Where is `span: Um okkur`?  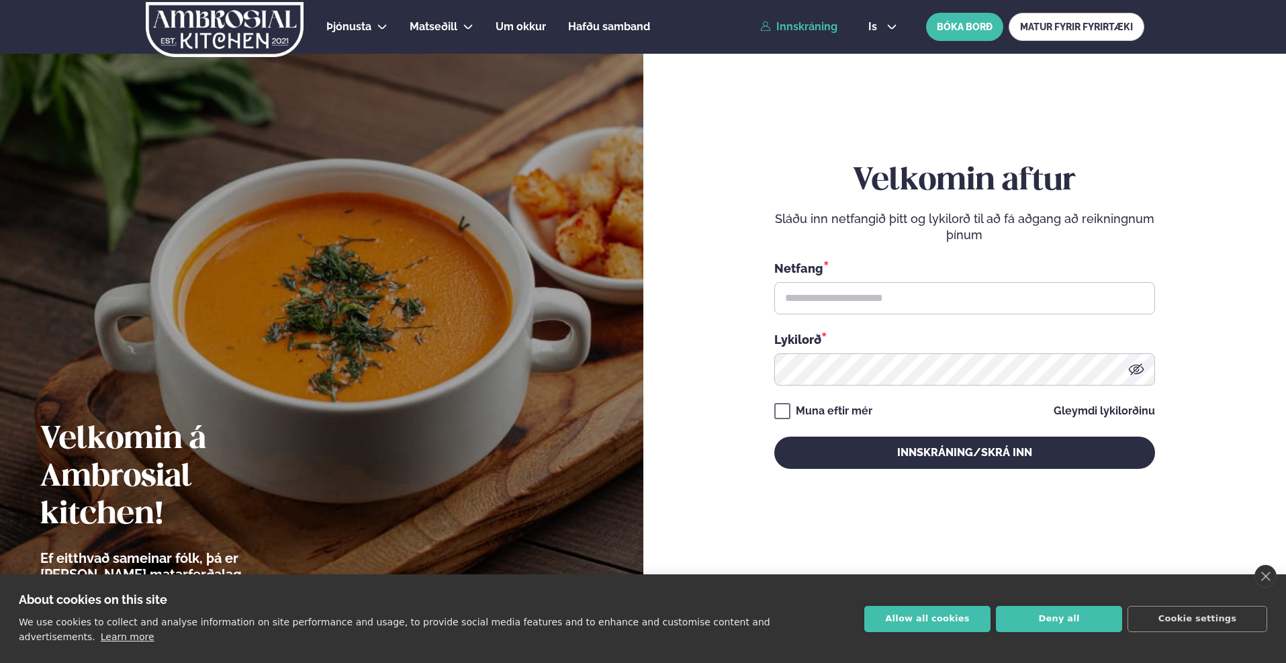
span: Um okkur is located at coordinates (520, 26).